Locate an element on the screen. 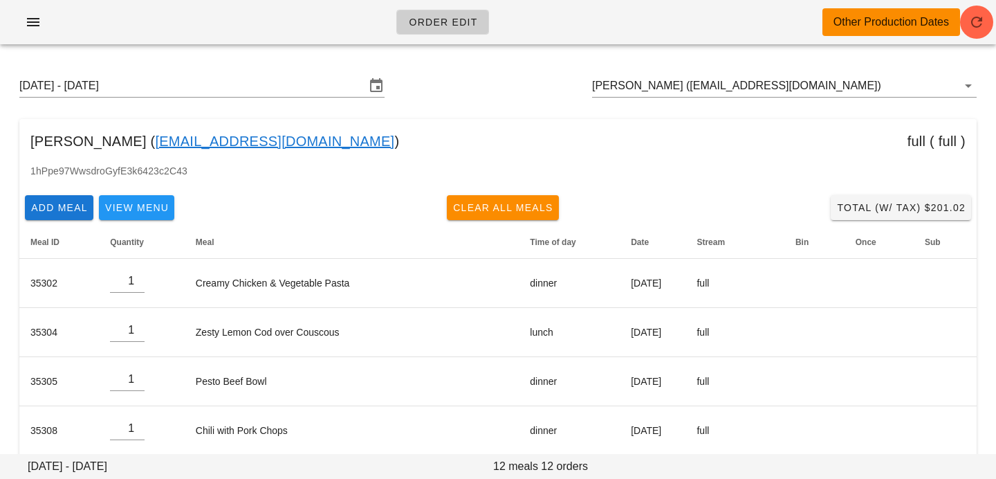  span: Once is located at coordinates (866, 242).